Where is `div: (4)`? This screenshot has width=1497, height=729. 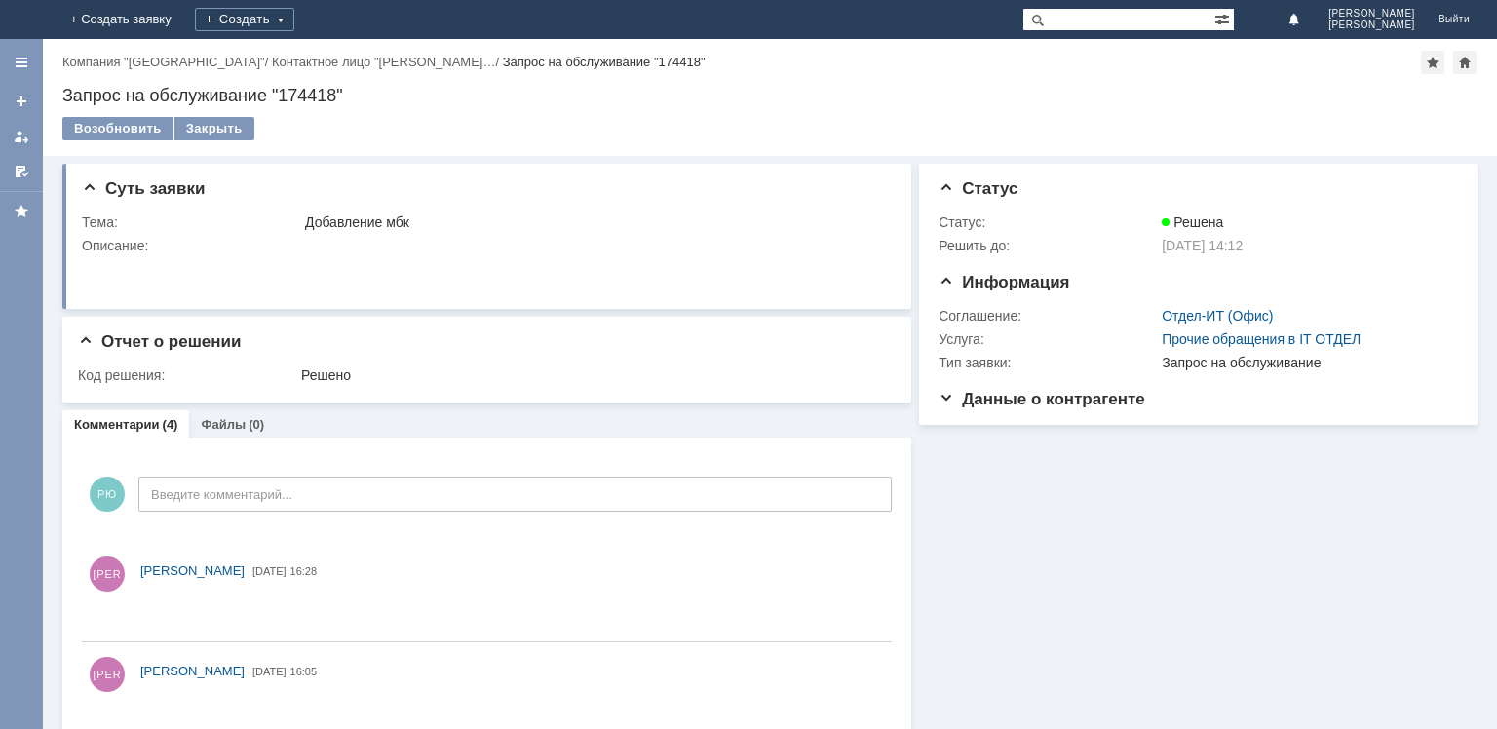 div: (4) is located at coordinates (171, 424).